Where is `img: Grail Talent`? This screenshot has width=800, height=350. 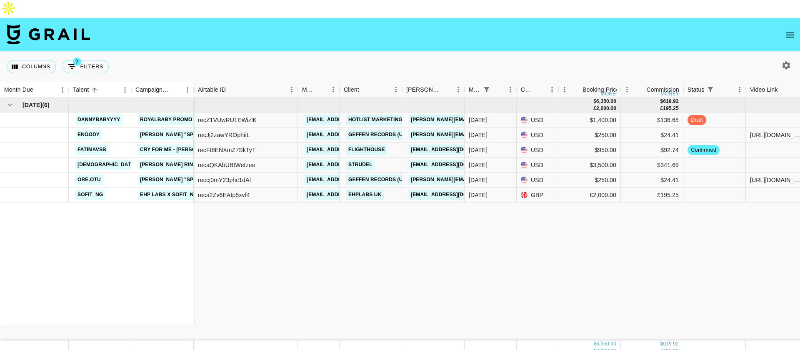 img: Grail Talent is located at coordinates (48, 34).